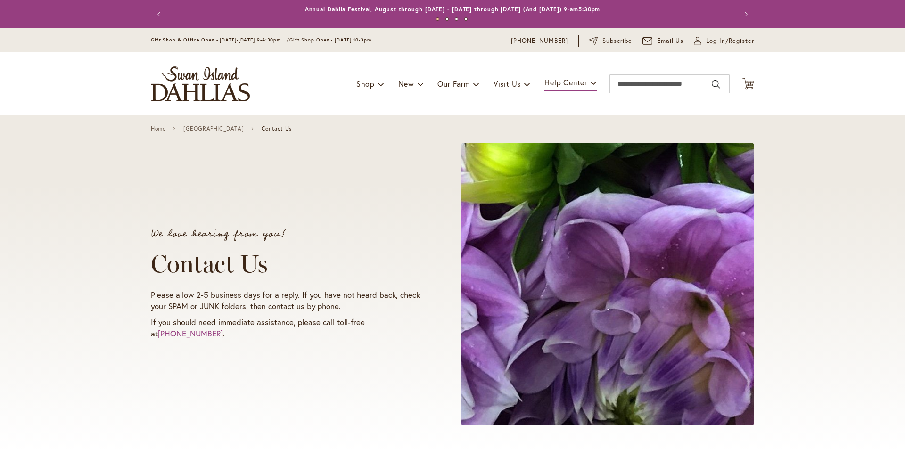 Image resolution: width=905 pixels, height=449 pixels. What do you see at coordinates (670, 41) in the screenshot?
I see `span: Email Us` at bounding box center [670, 41].